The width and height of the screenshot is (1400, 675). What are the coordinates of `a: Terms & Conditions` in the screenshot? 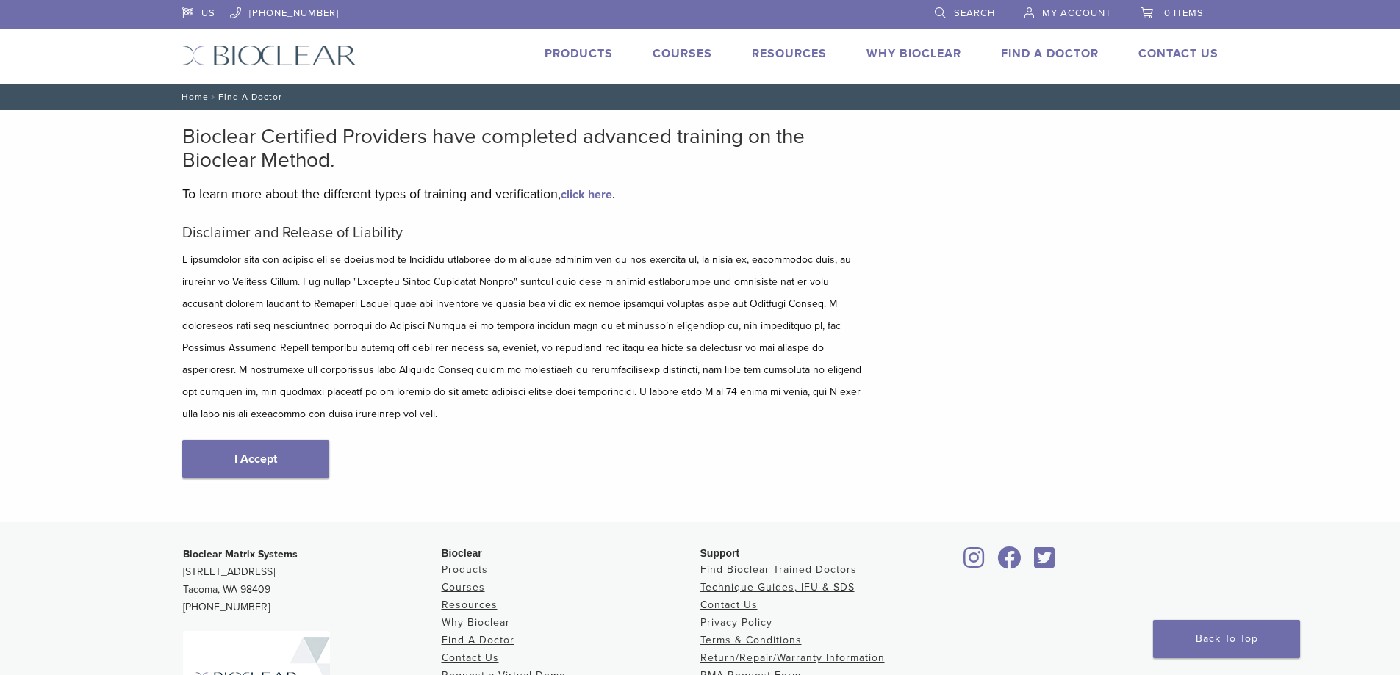 It's located at (751, 640).